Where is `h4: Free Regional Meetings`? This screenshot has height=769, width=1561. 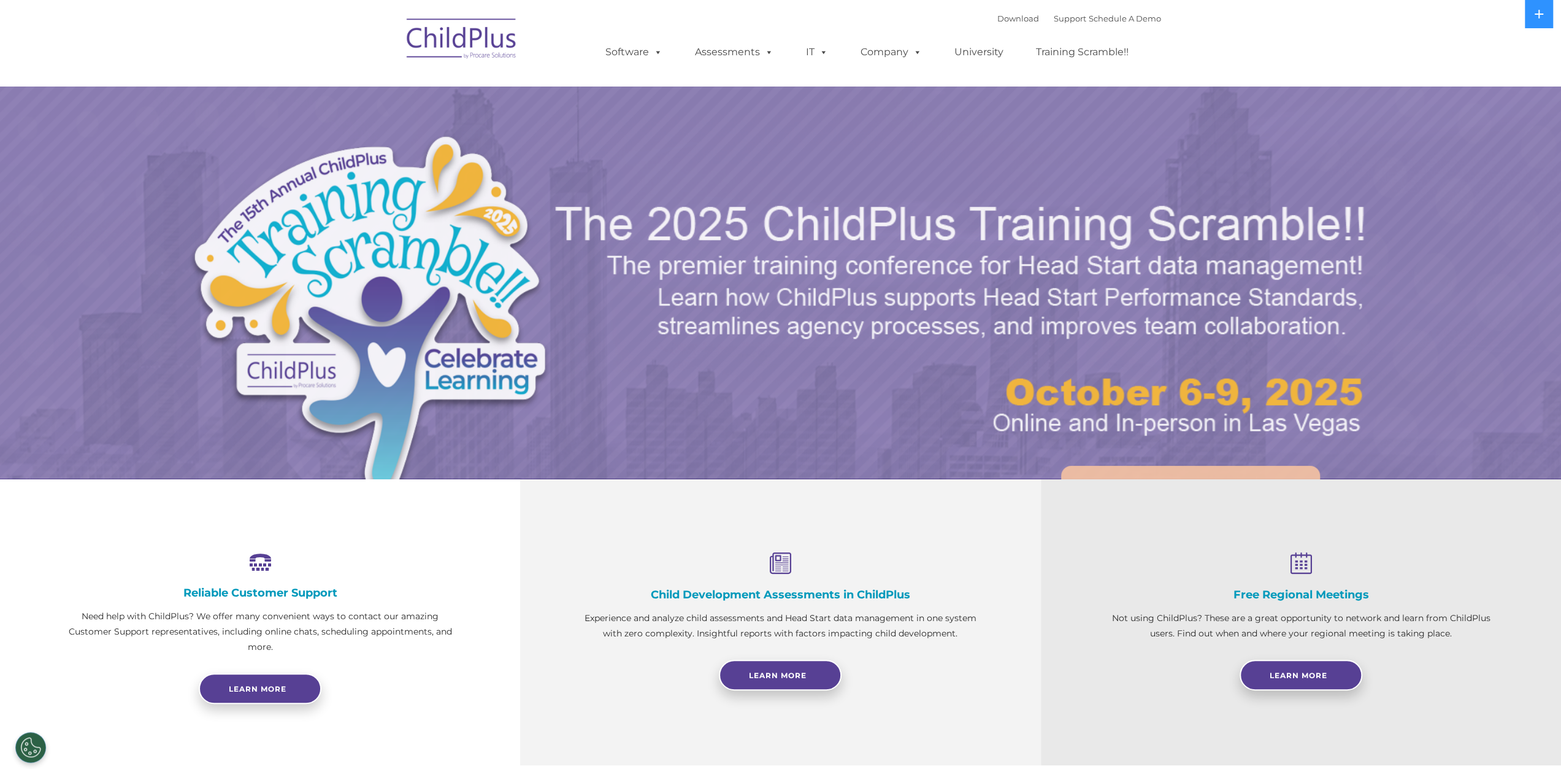 h4: Free Regional Meetings is located at coordinates (1301, 594).